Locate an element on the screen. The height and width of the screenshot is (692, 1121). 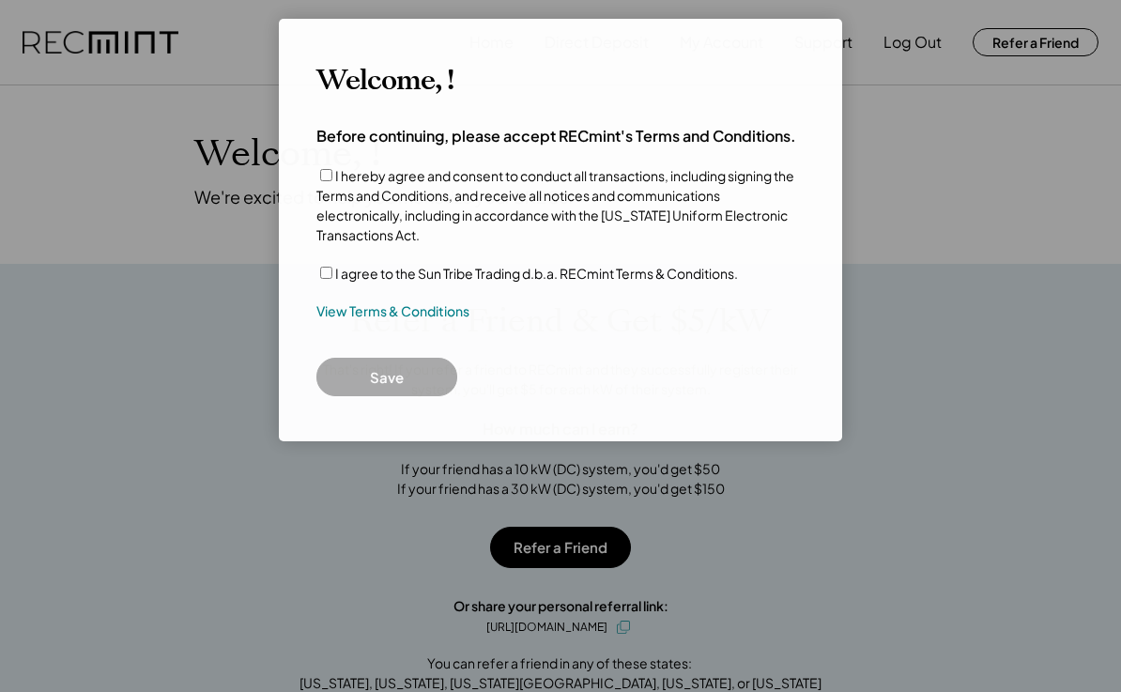
a: View Terms & Conditions is located at coordinates (392, 312).